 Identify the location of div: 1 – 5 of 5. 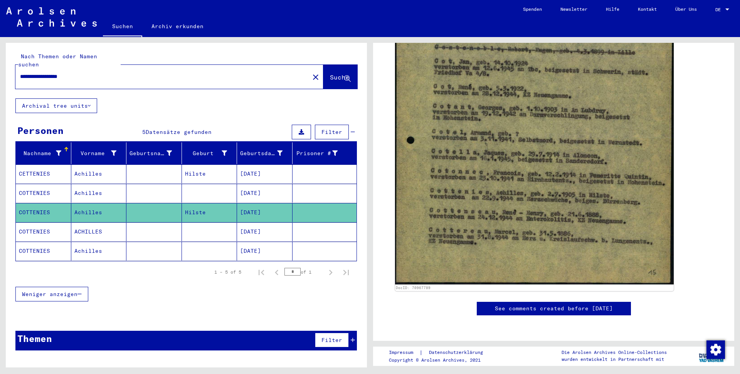
(228, 272).